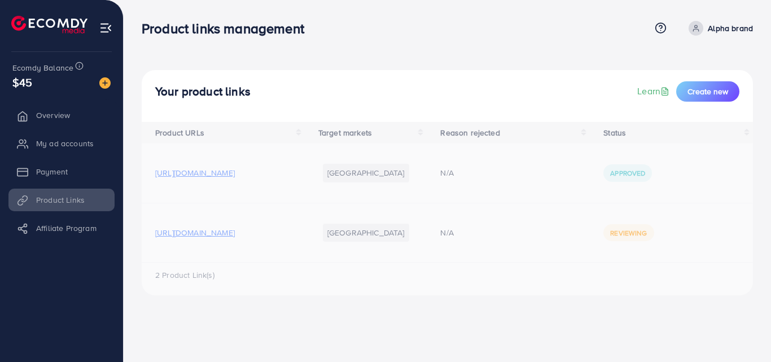 The height and width of the screenshot is (362, 771). What do you see at coordinates (106, 28) in the screenshot?
I see `img: menu` at bounding box center [106, 28].